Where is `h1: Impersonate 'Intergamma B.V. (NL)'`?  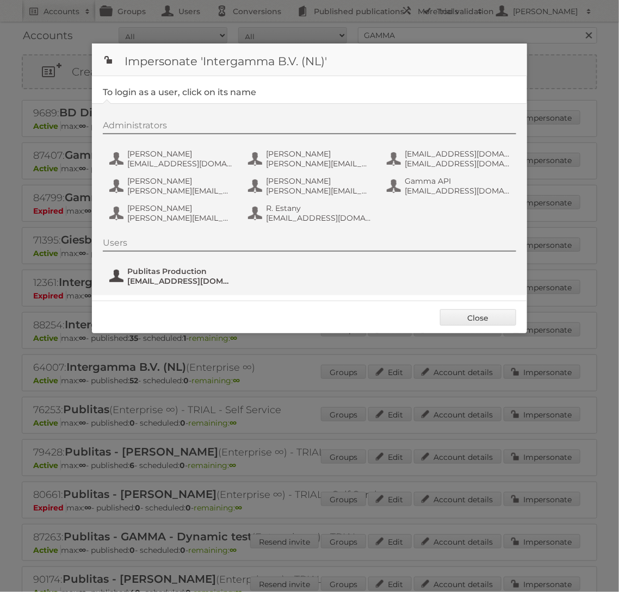
h1: Impersonate 'Intergamma B.V. (NL)' is located at coordinates (309, 60).